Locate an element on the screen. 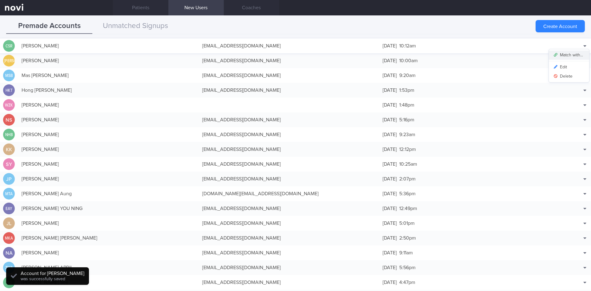 This screenshot has width=591, height=291. div: NS is located at coordinates (9, 120).